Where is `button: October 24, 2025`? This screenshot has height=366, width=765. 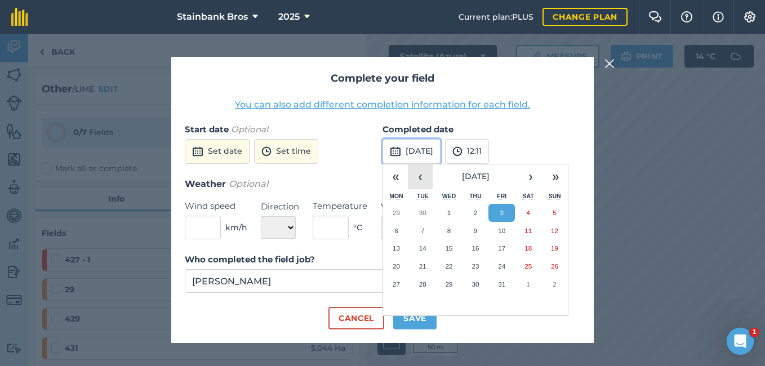
button: October 24, 2025 is located at coordinates (501, 266).